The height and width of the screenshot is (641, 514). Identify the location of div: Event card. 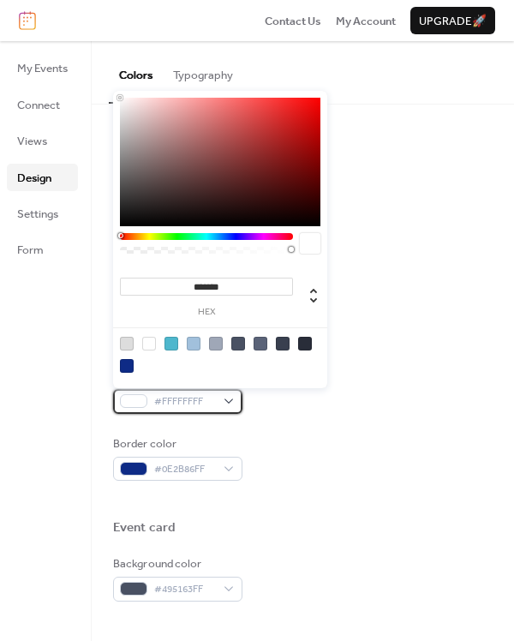
(144, 528).